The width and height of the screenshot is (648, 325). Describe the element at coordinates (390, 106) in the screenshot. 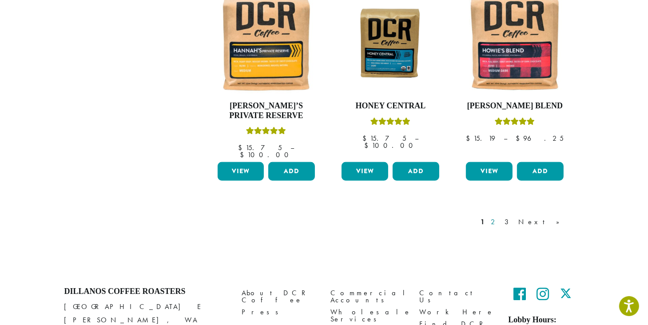

I see `h4: Honey Central` at that location.